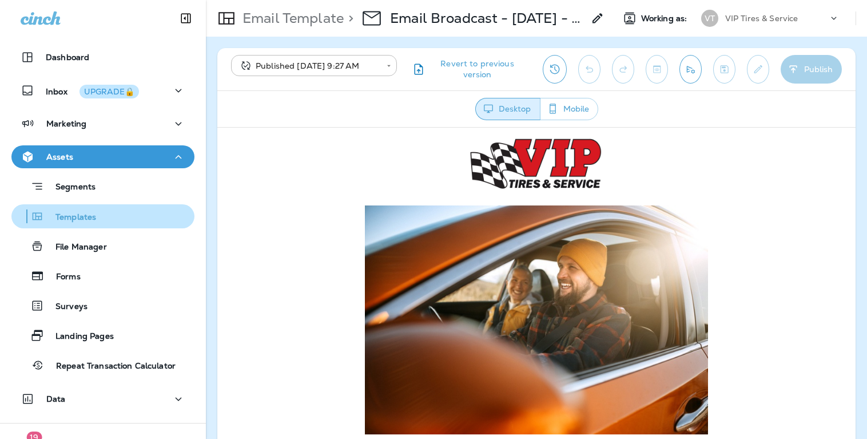 This screenshot has width=867, height=439. Describe the element at coordinates (555, 69) in the screenshot. I see `button: View Changelog` at that location.